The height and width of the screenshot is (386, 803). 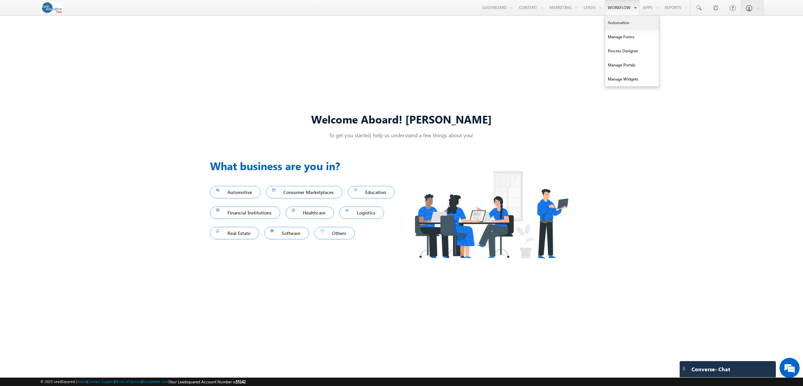 What do you see at coordinates (632, 51) in the screenshot?
I see `a: Process Designer` at bounding box center [632, 51].